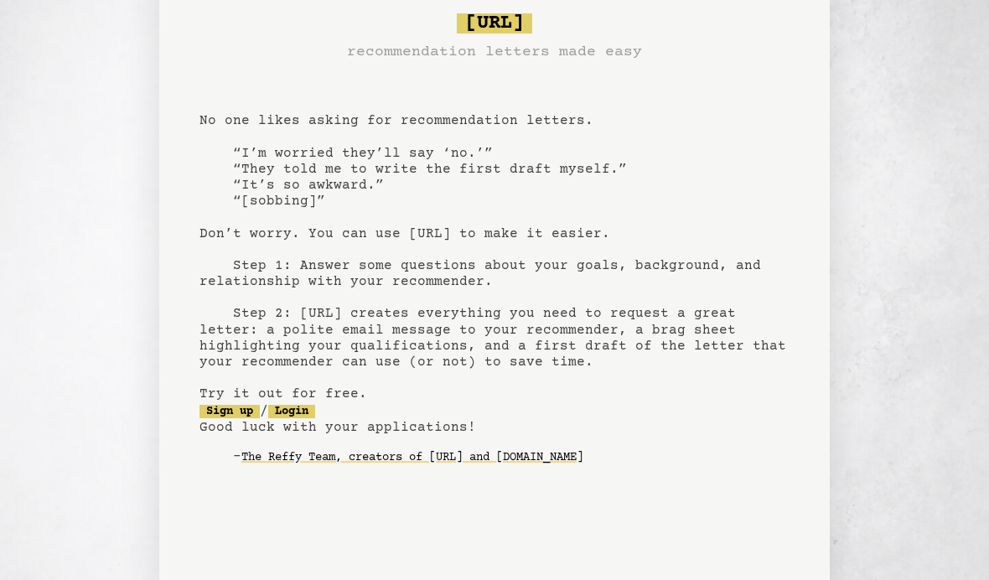 The width and height of the screenshot is (989, 580). What do you see at coordinates (230, 411) in the screenshot?
I see `a: Sign up` at bounding box center [230, 411].